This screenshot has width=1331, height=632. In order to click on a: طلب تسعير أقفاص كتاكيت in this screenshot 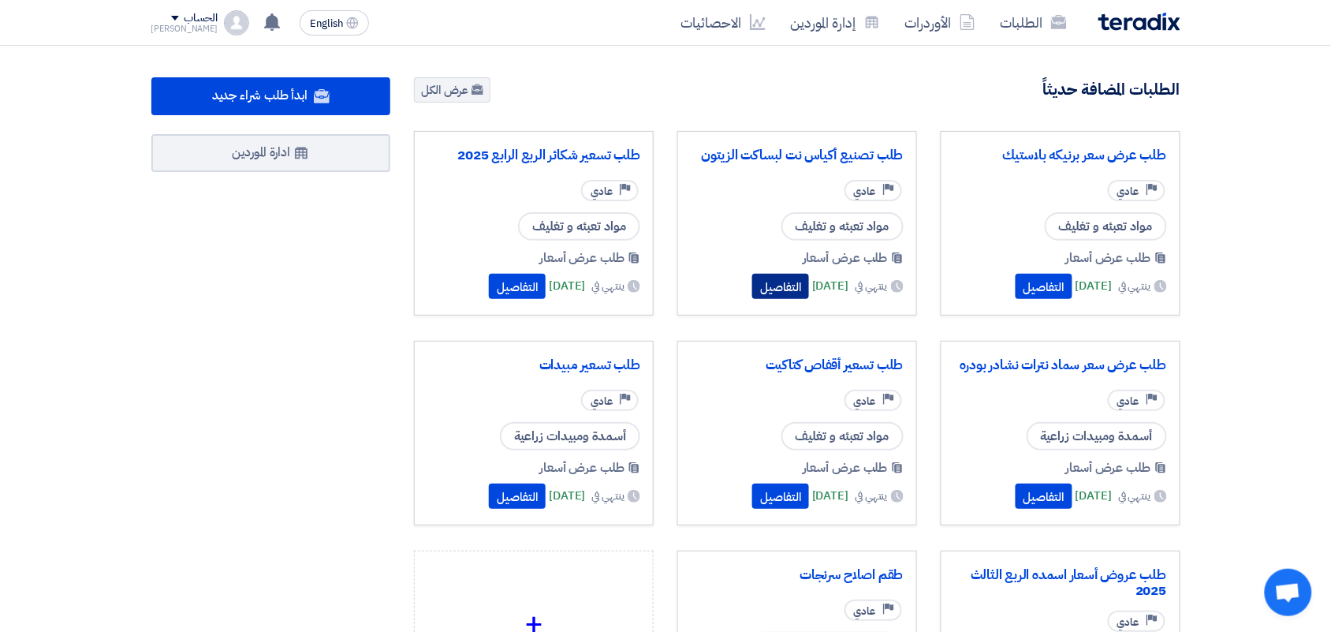, I will do `click(797, 365)`.